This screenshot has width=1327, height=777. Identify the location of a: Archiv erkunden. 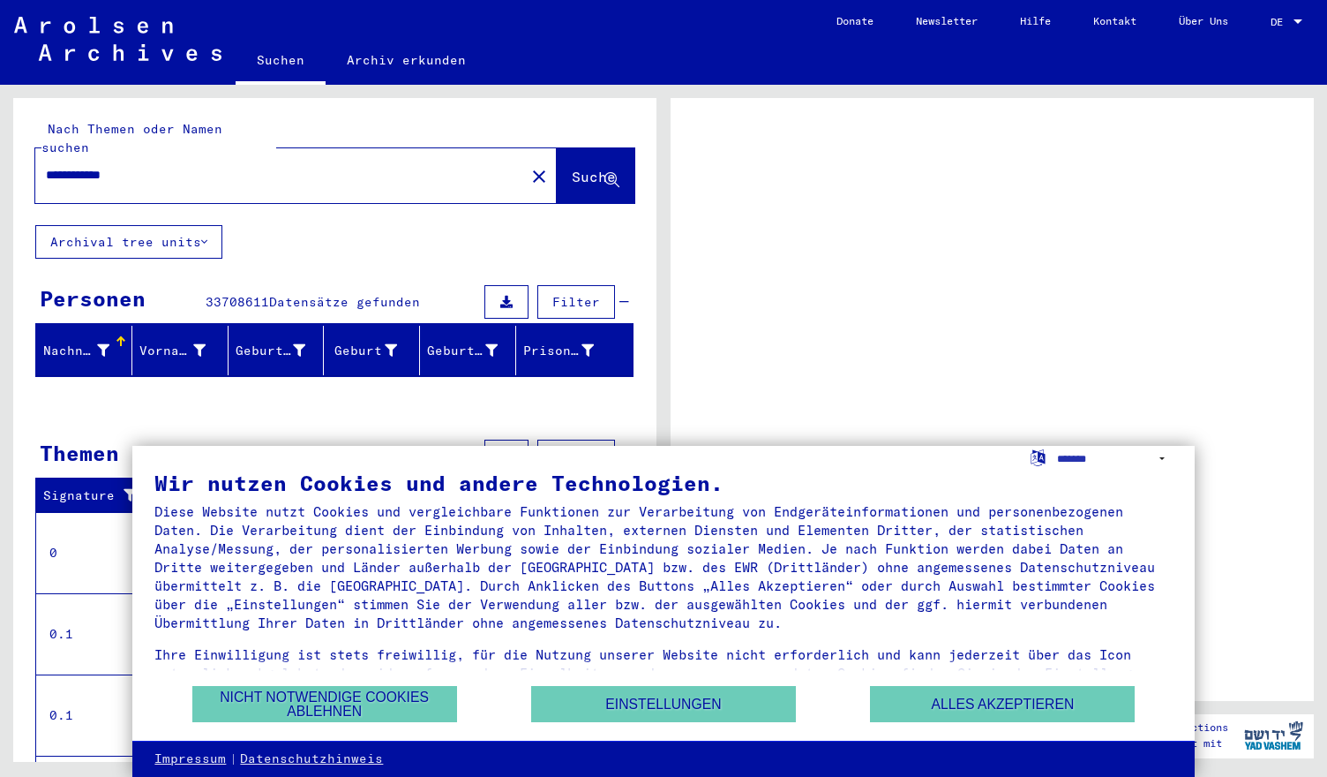
(406, 60).